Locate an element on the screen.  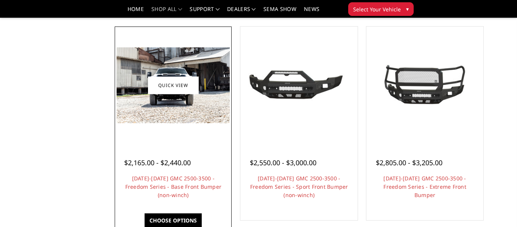
span: $2,165.00 - $2,440.00 is located at coordinates (157, 162).